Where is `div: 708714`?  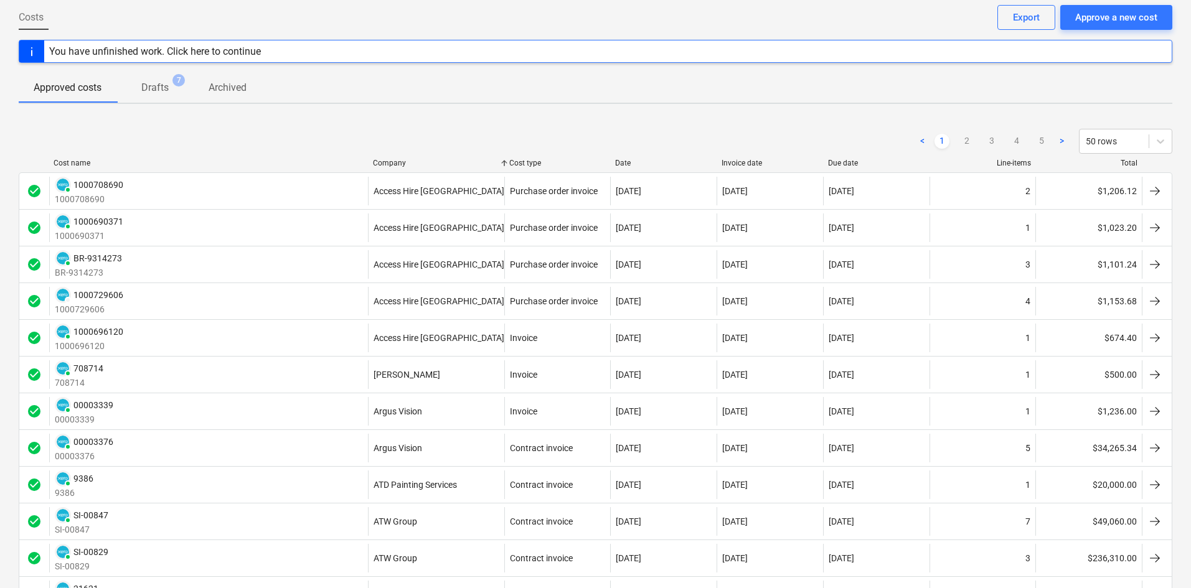
div: 708714 is located at coordinates (88, 368).